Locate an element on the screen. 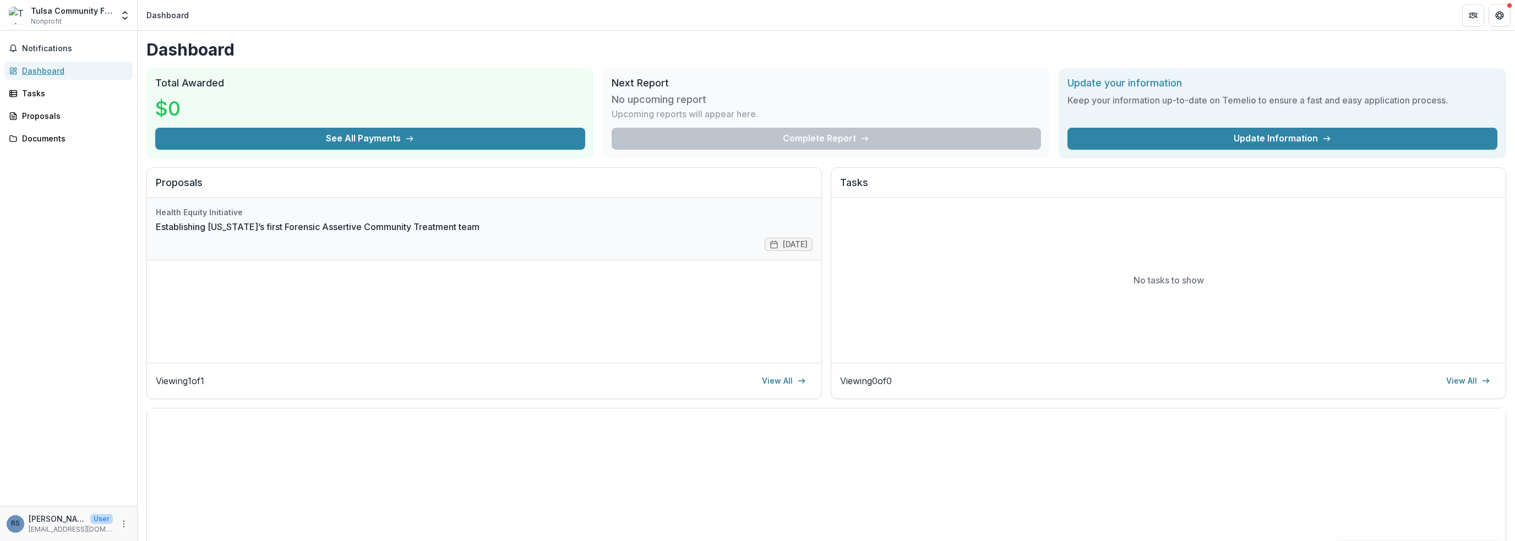 Image resolution: width=1515 pixels, height=541 pixels. a: Proposals is located at coordinates (68, 116).